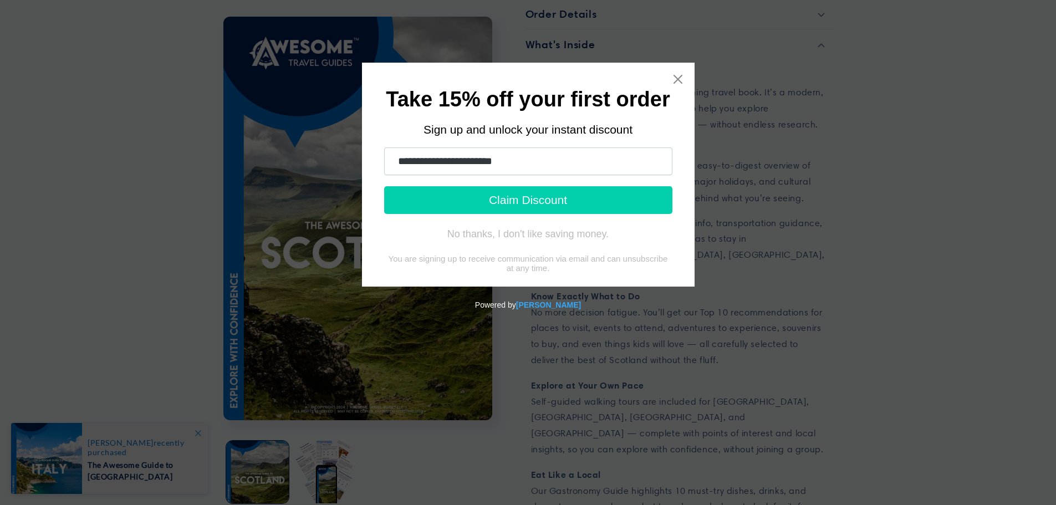 Image resolution: width=1056 pixels, height=505 pixels. What do you see at coordinates (528, 100) in the screenshot?
I see `h1: Take 15% off your first order` at bounding box center [528, 100].